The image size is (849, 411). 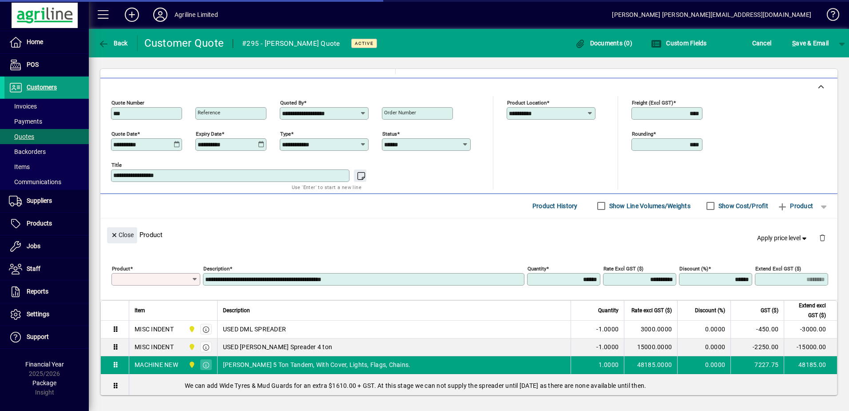 I want to click on span: Jobs, so click(x=33, y=246).